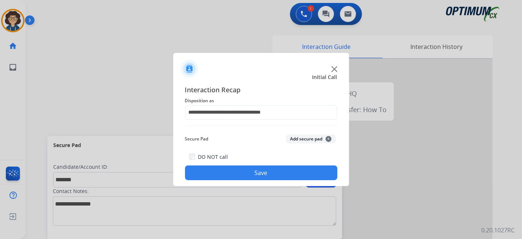  What do you see at coordinates (261, 173) in the screenshot?
I see `button: Save` at bounding box center [261, 173].